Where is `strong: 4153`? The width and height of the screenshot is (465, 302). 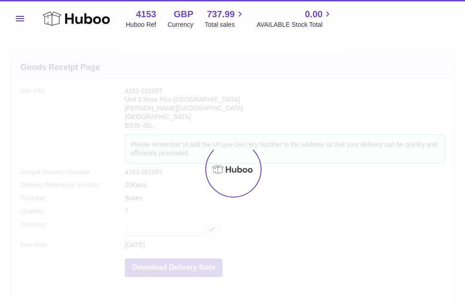
strong: 4153 is located at coordinates (146, 14).